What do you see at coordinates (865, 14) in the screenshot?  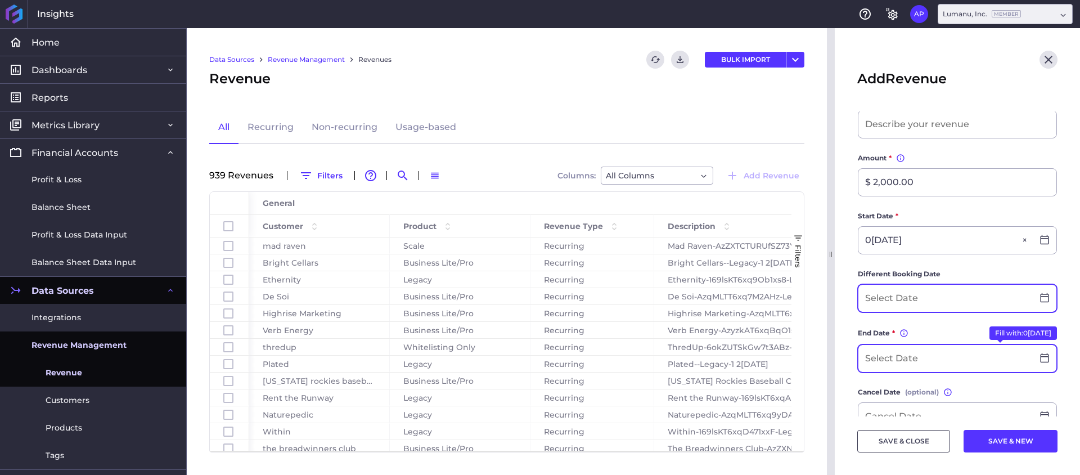 I see `button: Help` at bounding box center [865, 14].